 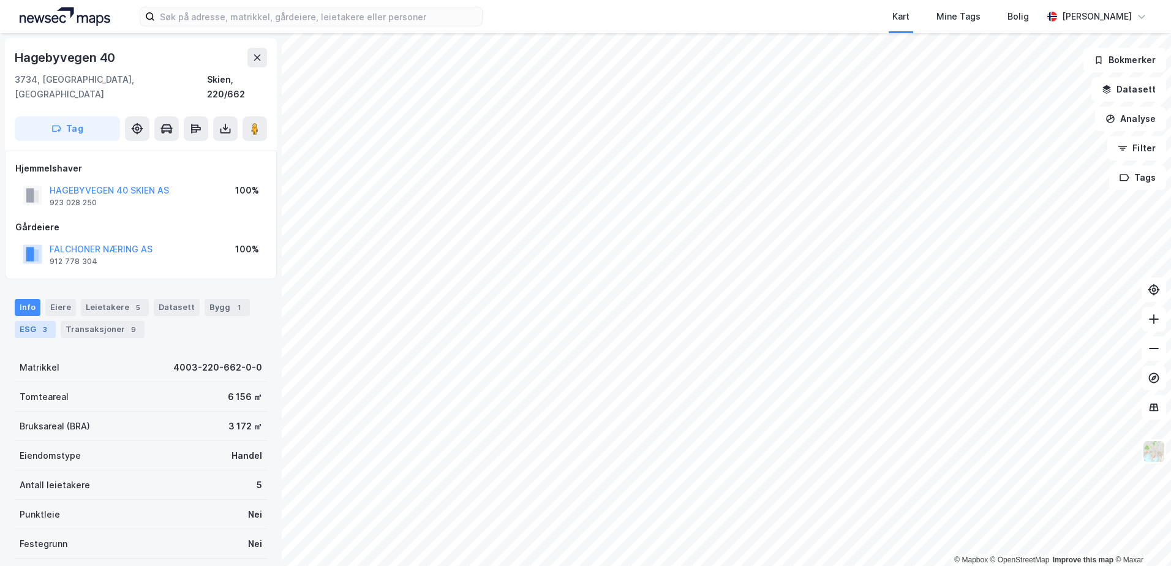 I want to click on div: 1, so click(x=239, y=307).